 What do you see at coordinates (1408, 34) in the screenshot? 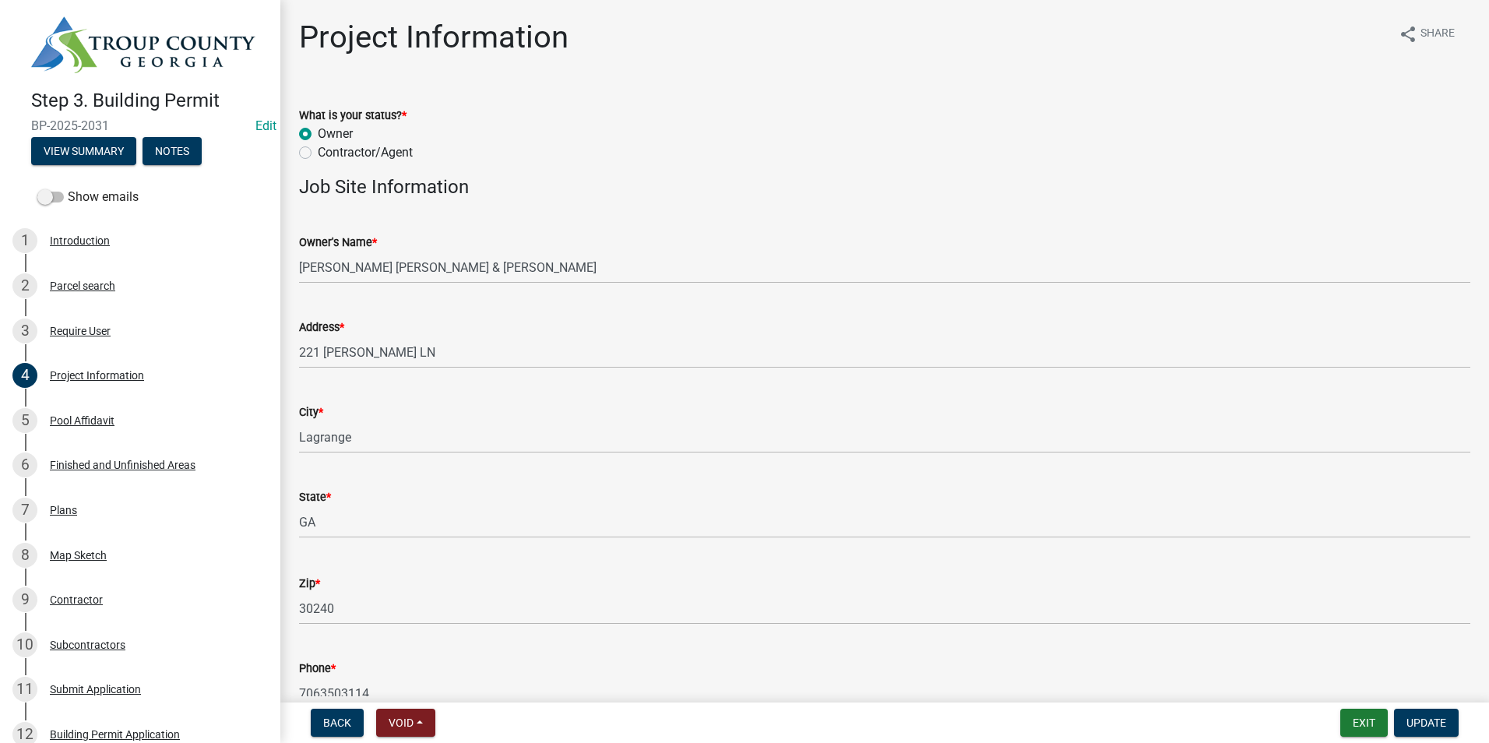
I see `i: share` at bounding box center [1408, 34].